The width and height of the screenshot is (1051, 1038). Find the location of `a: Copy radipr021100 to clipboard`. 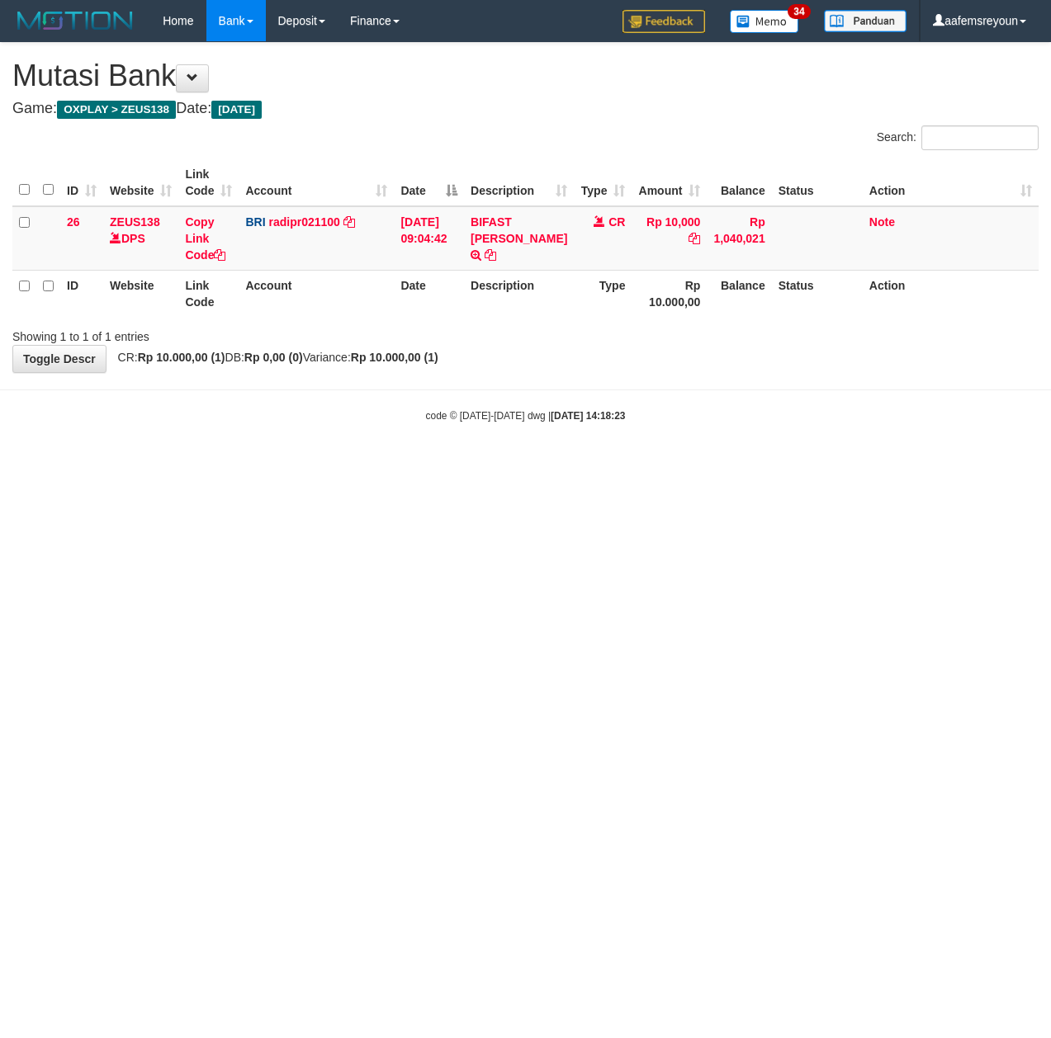

a: Copy radipr021100 to clipboard is located at coordinates (349, 222).